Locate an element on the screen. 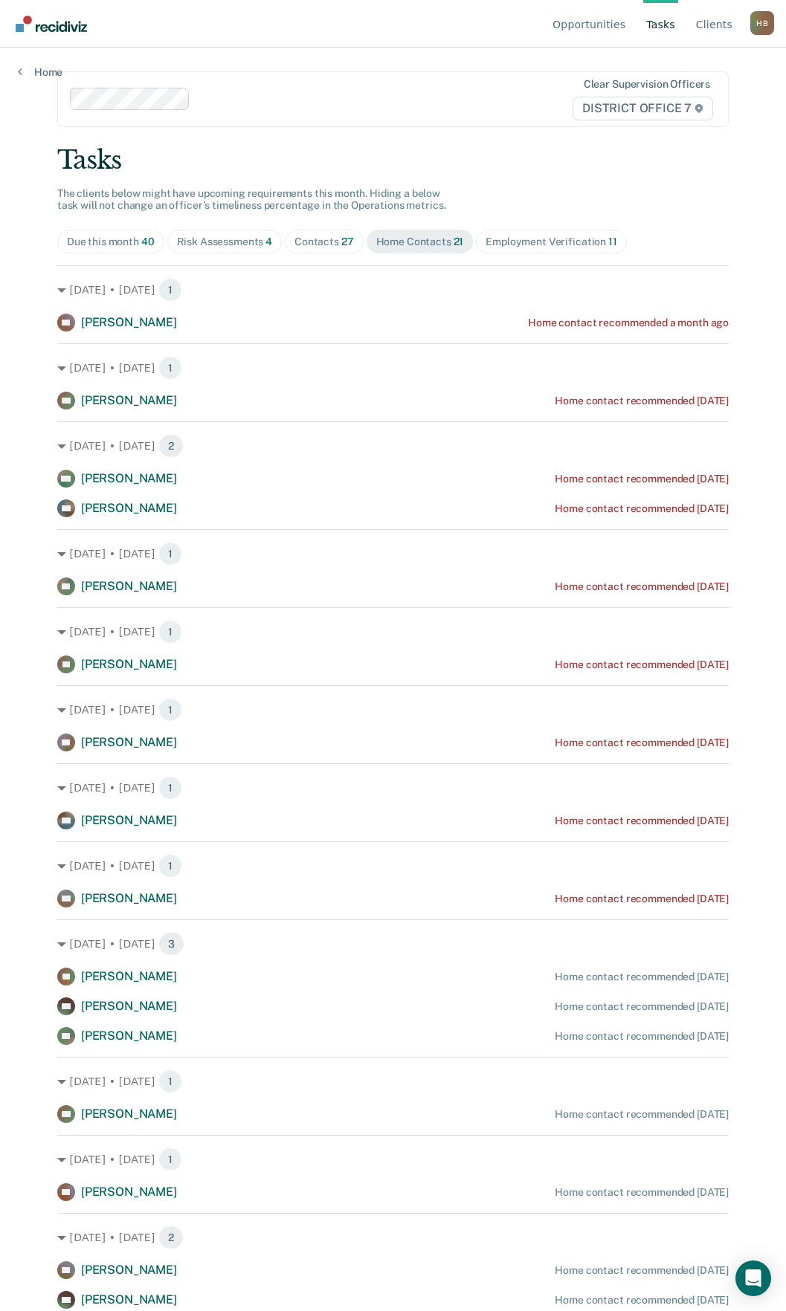 The image size is (786, 1311). button: Profile dropdown button is located at coordinates (762, 23).